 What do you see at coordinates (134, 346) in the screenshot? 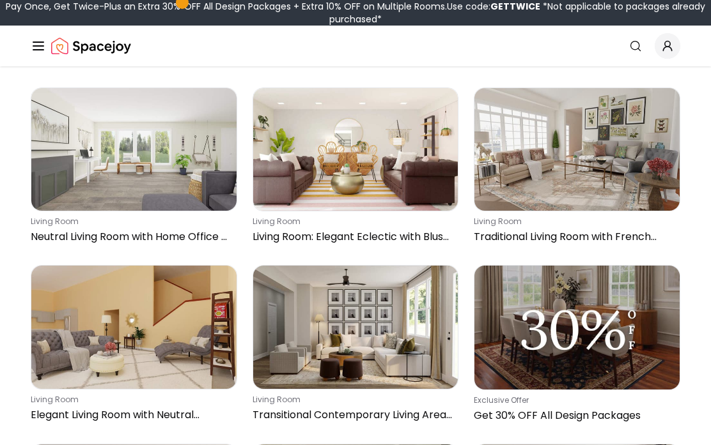
I see `a: Elegant Living Room with Neutral Furnitureliving roomElegant Living Room with Neutral Furniture` at bounding box center [134, 346].